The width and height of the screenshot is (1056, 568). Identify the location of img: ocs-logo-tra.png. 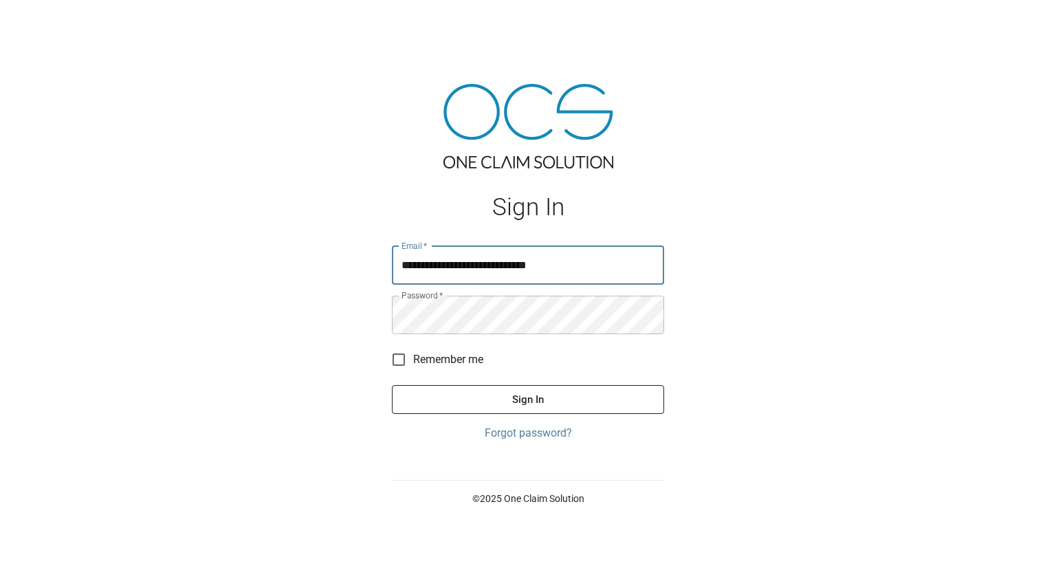
(528, 126).